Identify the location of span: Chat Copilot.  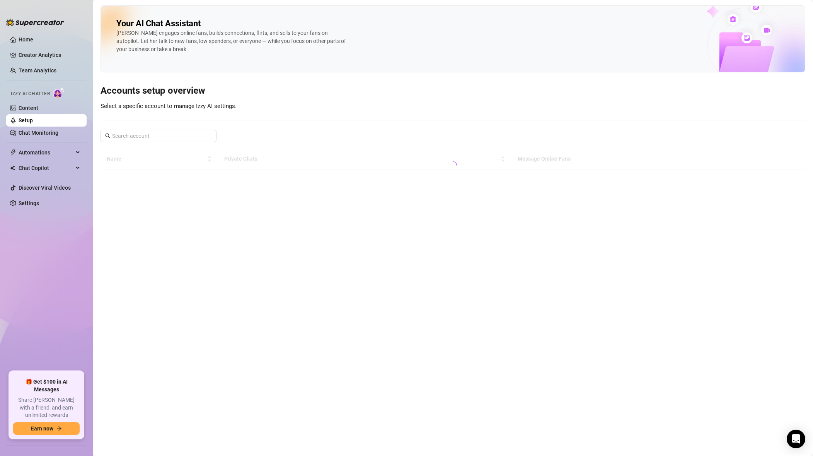
(46, 168).